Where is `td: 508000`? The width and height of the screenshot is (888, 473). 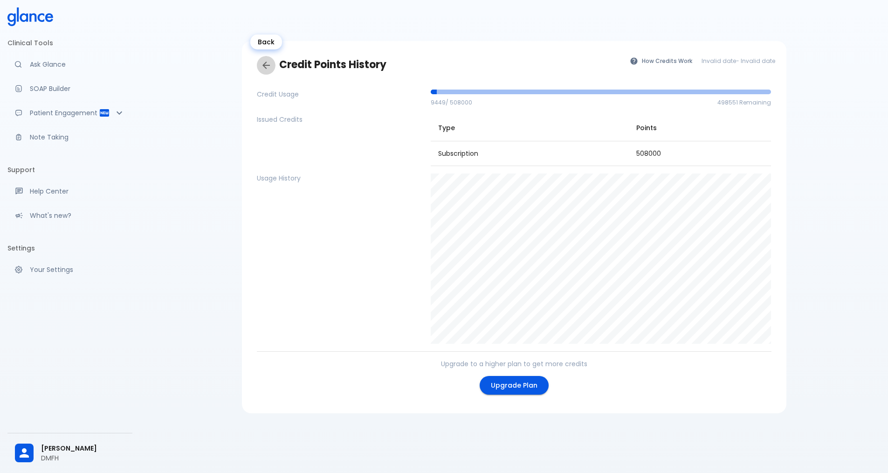 td: 508000 is located at coordinates (700, 153).